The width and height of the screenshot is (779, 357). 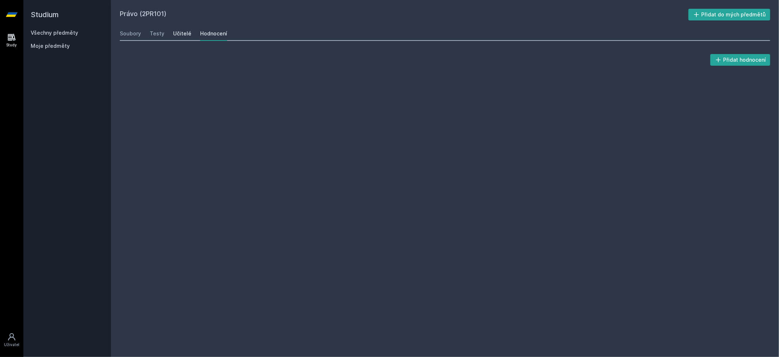 What do you see at coordinates (54, 33) in the screenshot?
I see `a: Všechny předměty` at bounding box center [54, 33].